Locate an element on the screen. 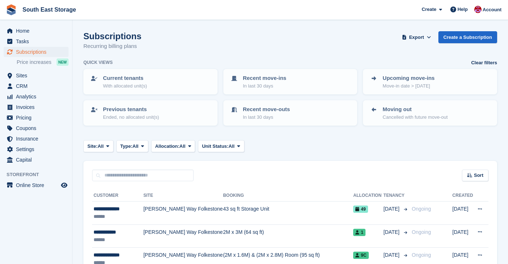 Image resolution: width=508 pixels, height=264 pixels. td: 43 sq ft Storage Unit is located at coordinates (288, 213).